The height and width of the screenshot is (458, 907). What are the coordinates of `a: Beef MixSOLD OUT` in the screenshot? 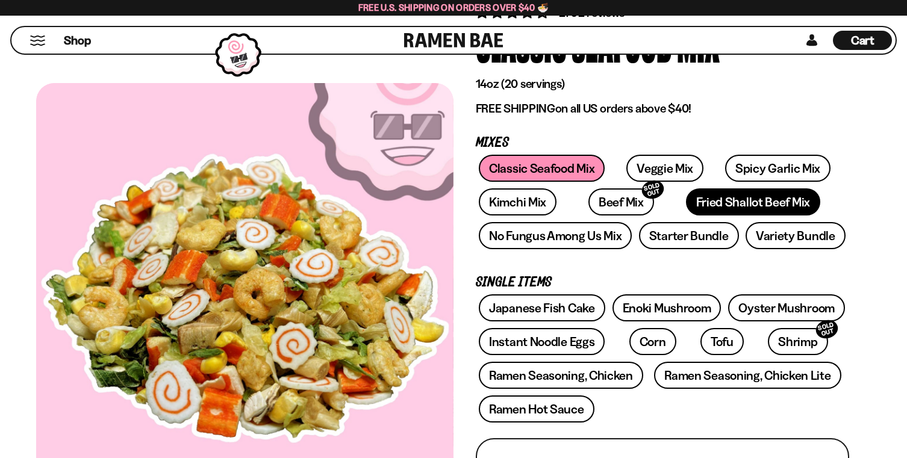 It's located at (621, 202).